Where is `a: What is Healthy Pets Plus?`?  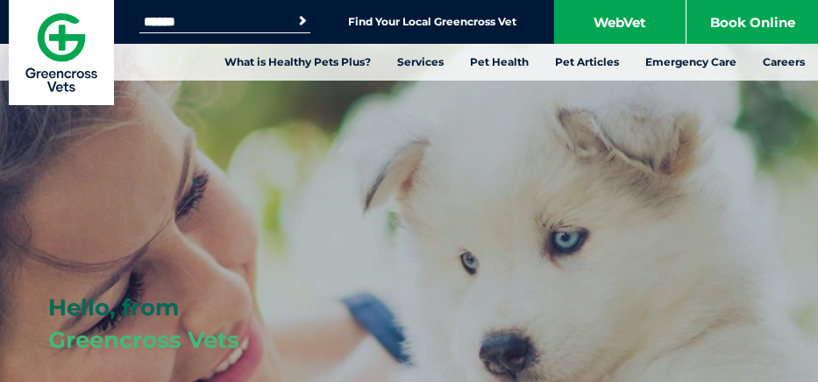 a: What is Healthy Pets Plus? is located at coordinates (297, 62).